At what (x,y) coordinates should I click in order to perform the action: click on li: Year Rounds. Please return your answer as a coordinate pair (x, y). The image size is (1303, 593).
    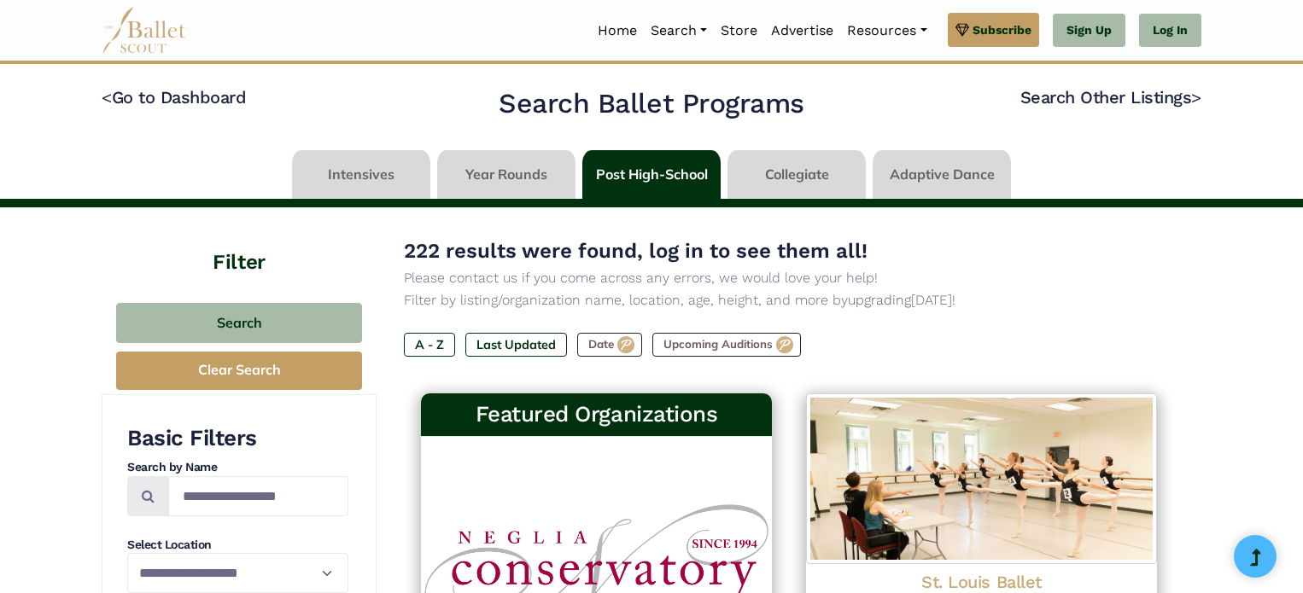
    Looking at the image, I should click on (506, 174).